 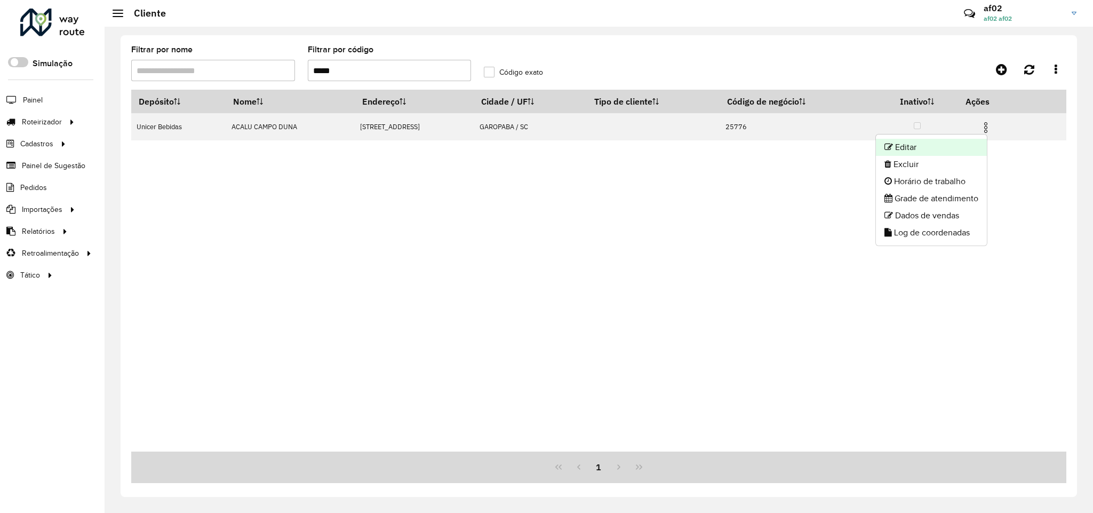 I want to click on span: Relatórios, so click(x=38, y=231).